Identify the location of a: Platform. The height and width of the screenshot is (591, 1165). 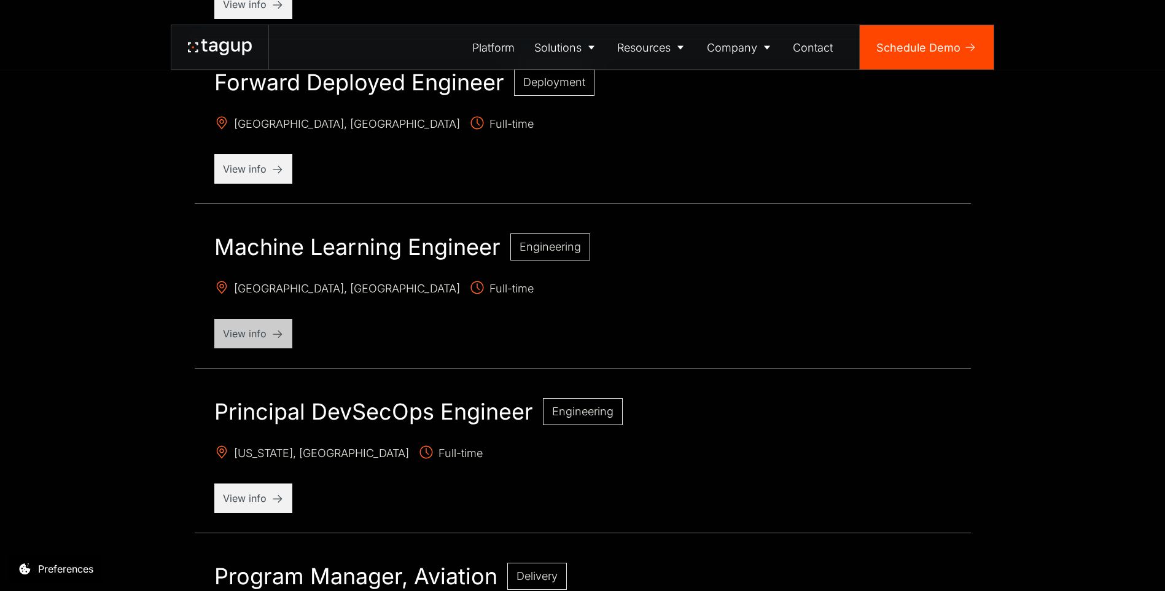
(494, 47).